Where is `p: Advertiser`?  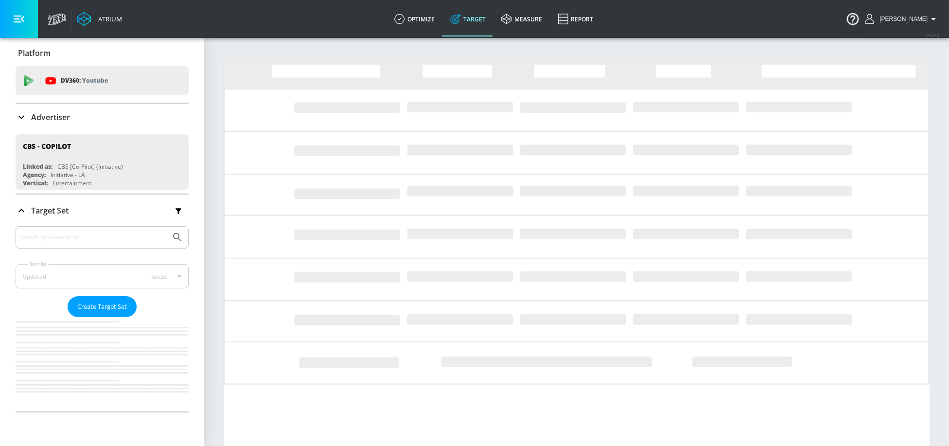 p: Advertiser is located at coordinates (51, 117).